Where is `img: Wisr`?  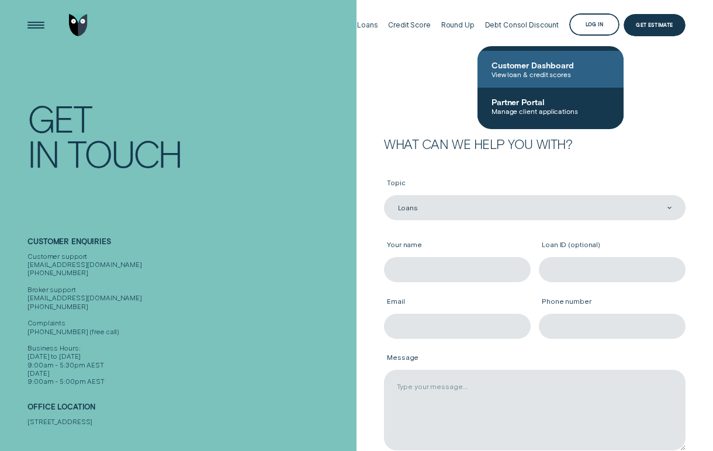 img: Wisr is located at coordinates (78, 25).